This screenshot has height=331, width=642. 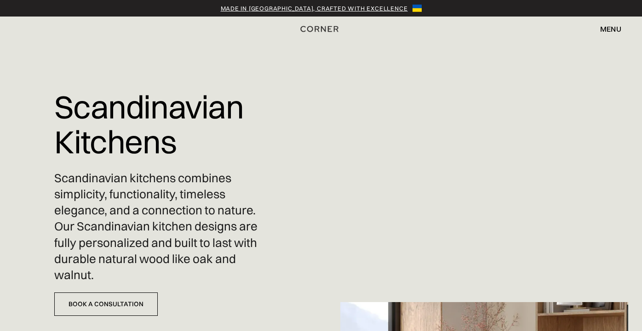 What do you see at coordinates (321, 29) in the screenshot?
I see `a: home` at bounding box center [321, 29].